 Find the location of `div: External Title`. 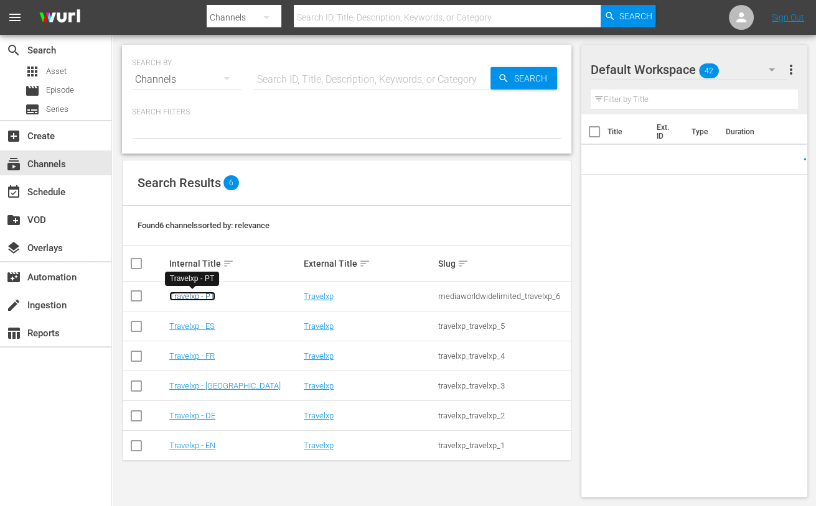

div: External Title is located at coordinates (369, 264).